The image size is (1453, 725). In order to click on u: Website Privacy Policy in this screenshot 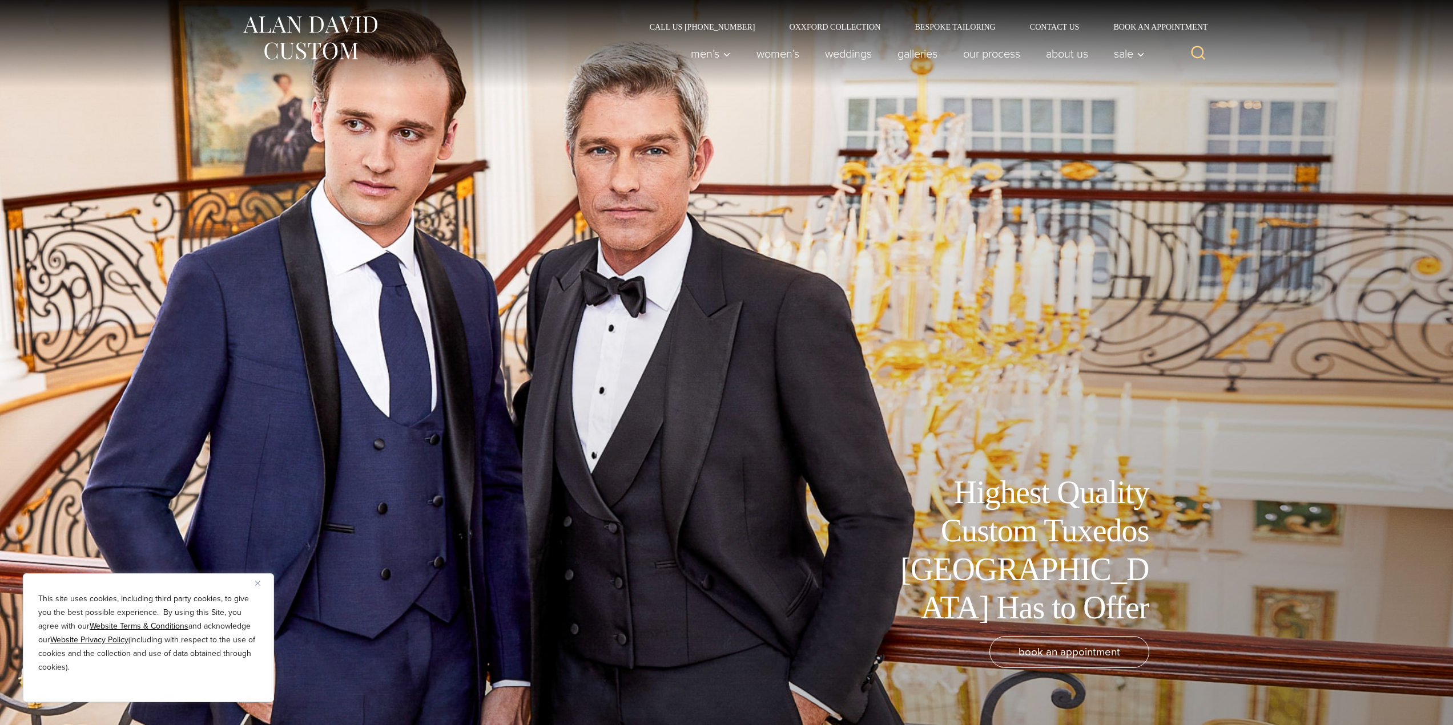, I will do `click(89, 640)`.